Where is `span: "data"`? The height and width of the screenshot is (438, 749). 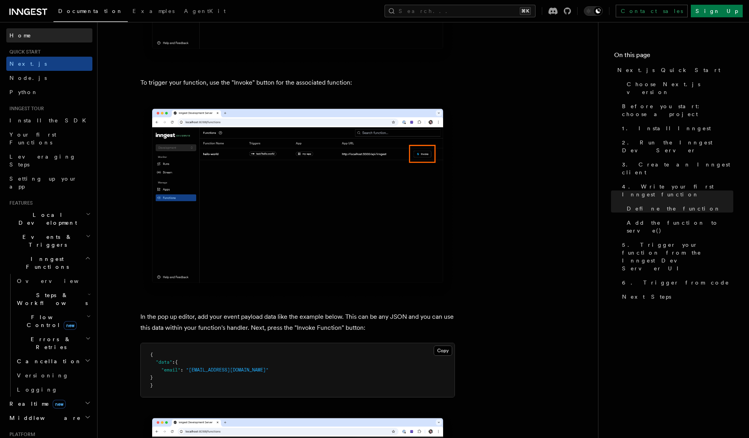
span: "data" is located at coordinates (164, 362).